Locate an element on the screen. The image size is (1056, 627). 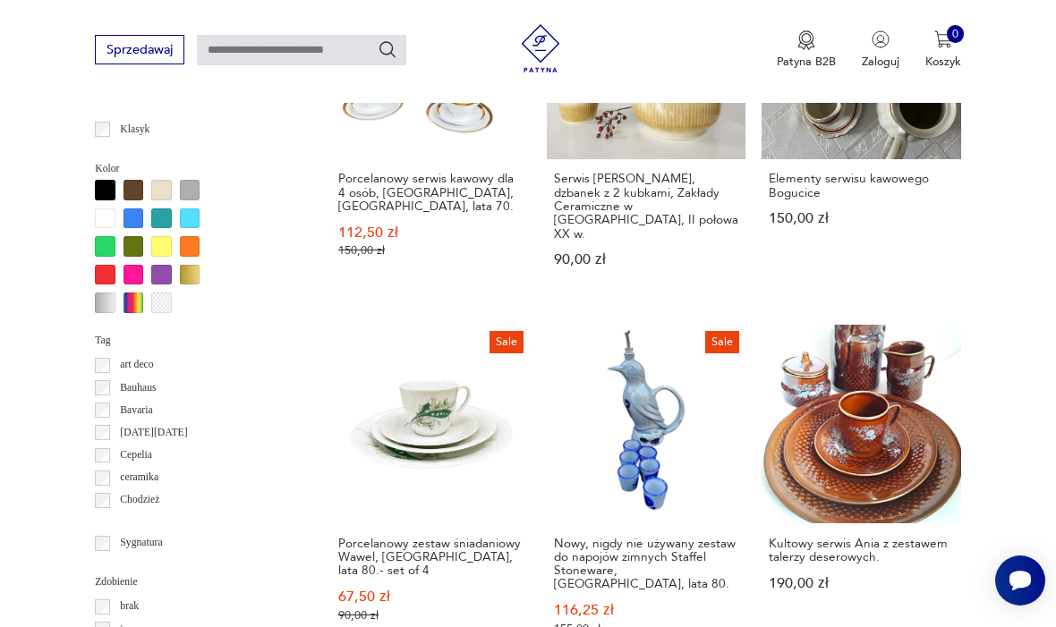
p: 116,25 zł is located at coordinates (646, 610).